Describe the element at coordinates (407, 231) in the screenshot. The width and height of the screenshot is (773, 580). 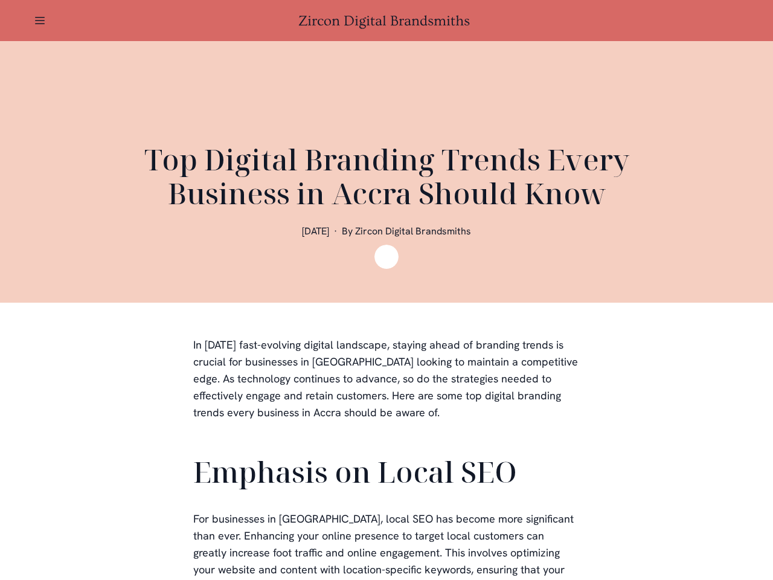
I see `span: By Zircon Digital Brandsmiths` at that location.